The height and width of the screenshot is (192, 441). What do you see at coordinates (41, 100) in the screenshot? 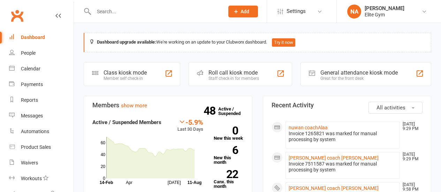
I see `a: Reports` at bounding box center [41, 100].